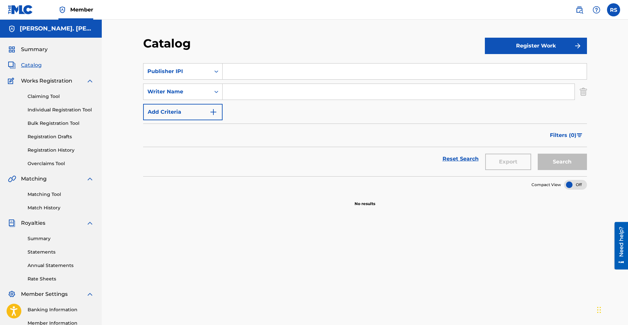 The height and width of the screenshot is (325, 628). I want to click on span: Compact View, so click(546, 185).